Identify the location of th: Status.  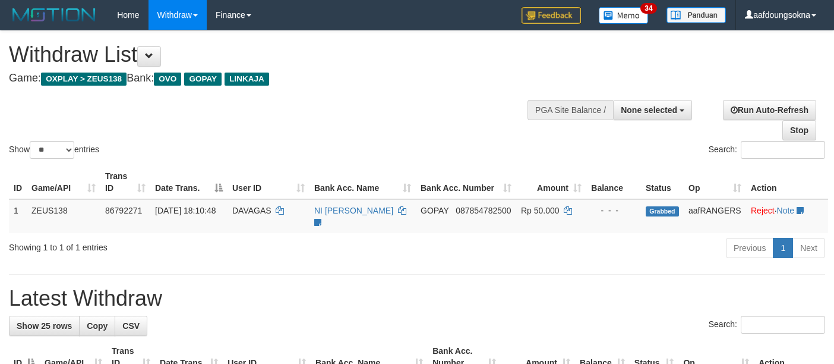
(663, 182).